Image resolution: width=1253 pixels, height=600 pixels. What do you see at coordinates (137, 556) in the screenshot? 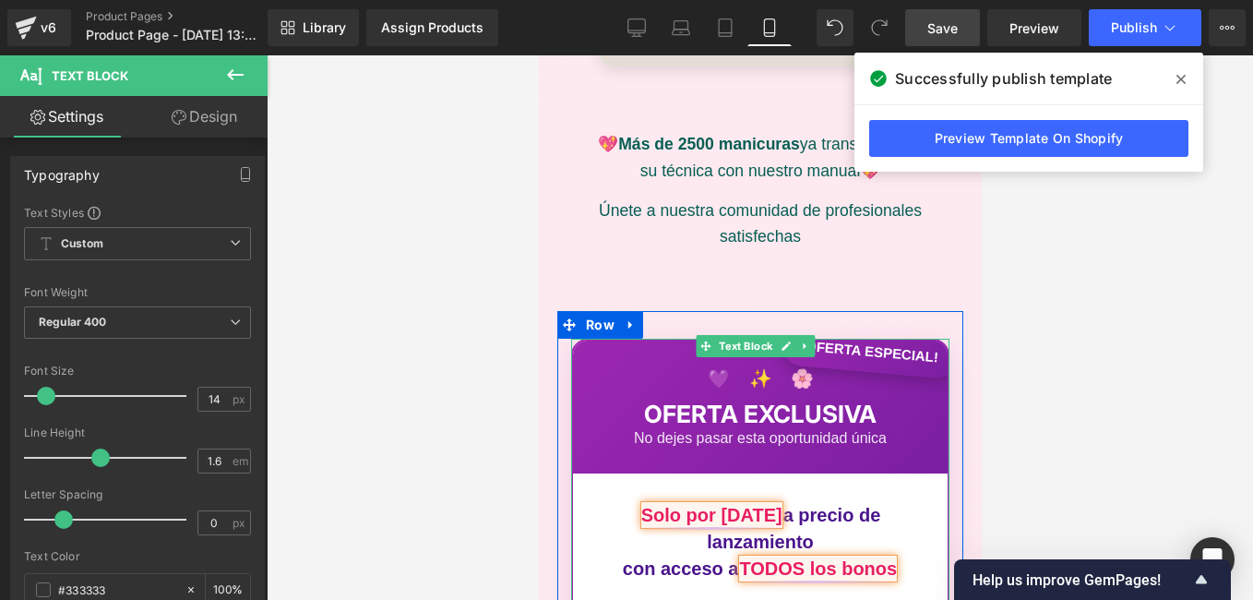
I see `div: Text Color` at bounding box center [137, 556].